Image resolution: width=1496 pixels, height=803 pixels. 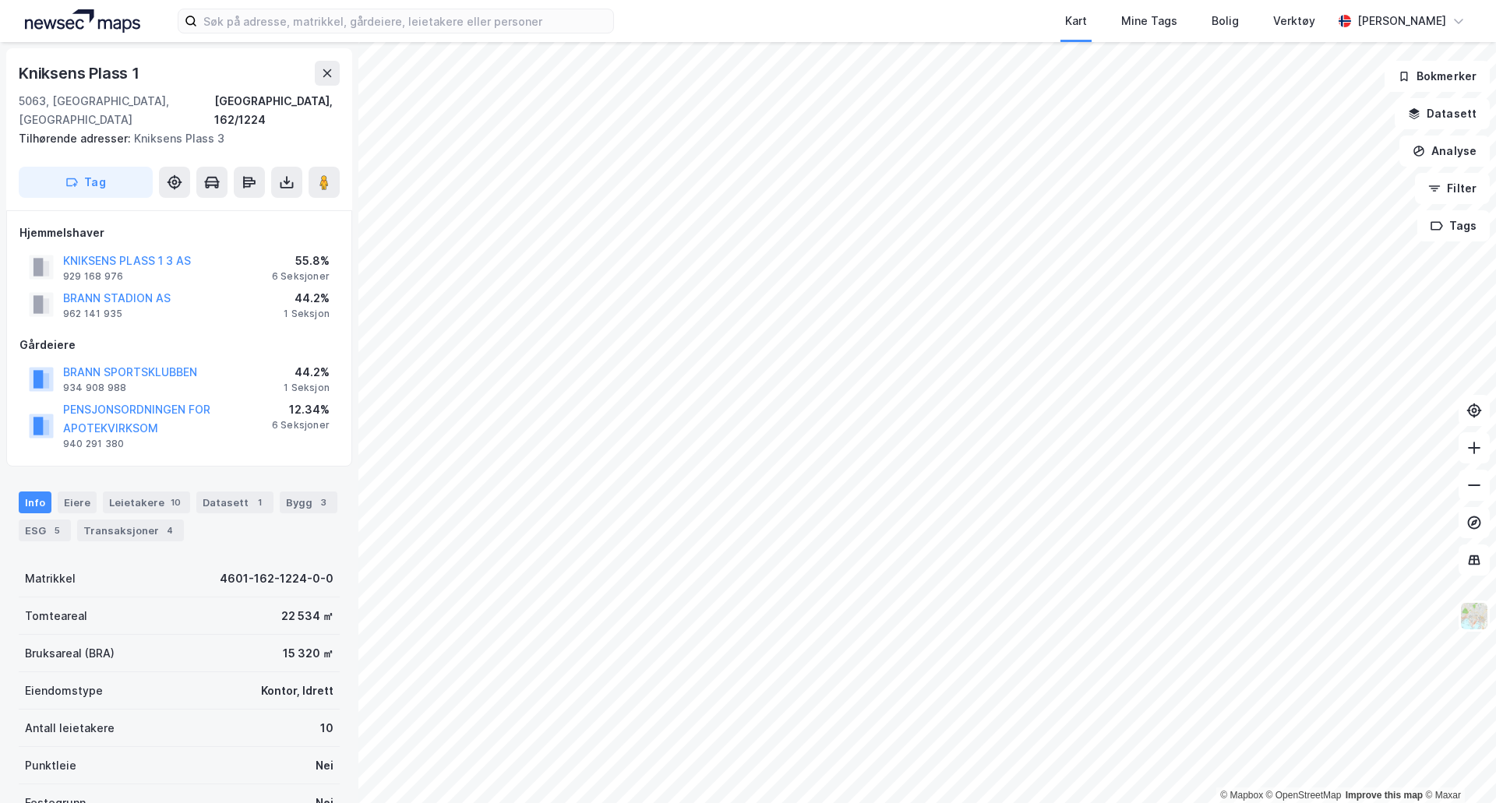 I want to click on button: Tag, so click(x=86, y=182).